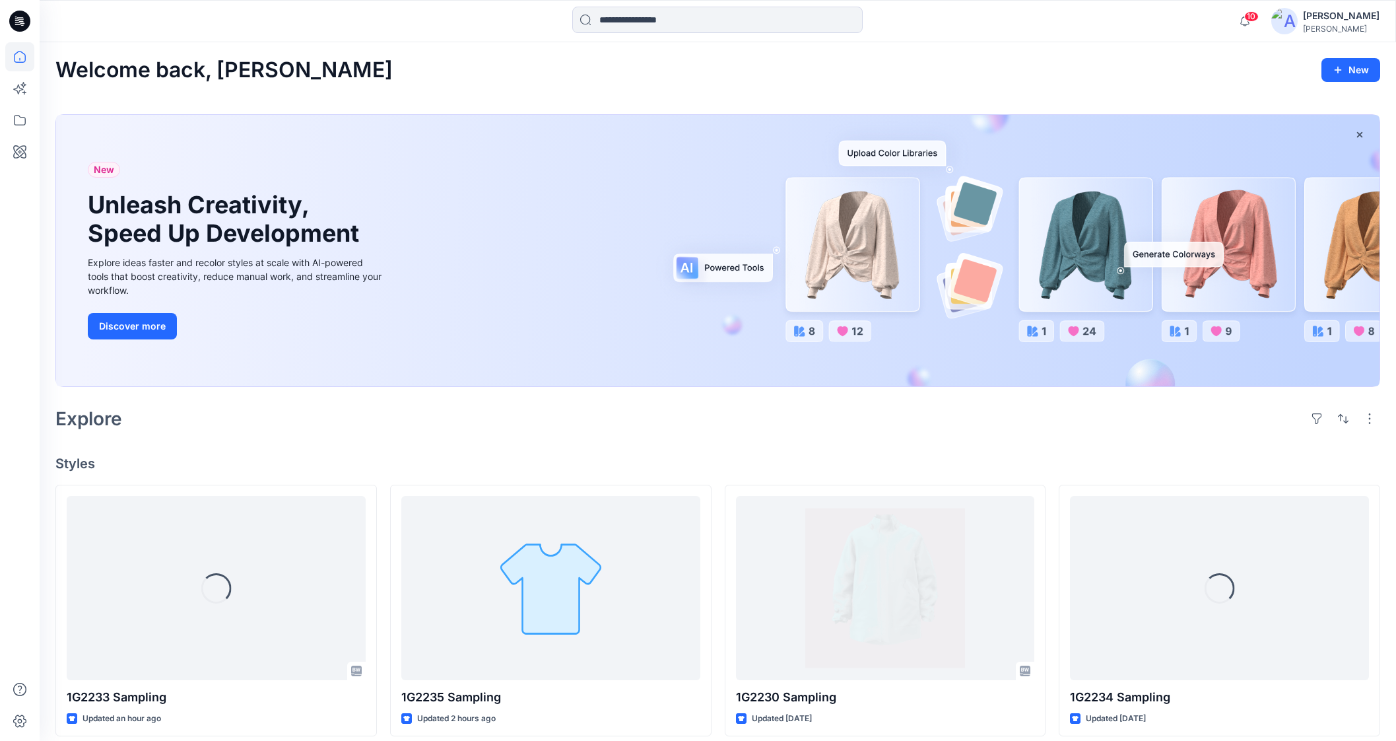 This screenshot has width=1396, height=741. What do you see at coordinates (456, 718) in the screenshot?
I see `p: Updated 2 hours ago` at bounding box center [456, 718].